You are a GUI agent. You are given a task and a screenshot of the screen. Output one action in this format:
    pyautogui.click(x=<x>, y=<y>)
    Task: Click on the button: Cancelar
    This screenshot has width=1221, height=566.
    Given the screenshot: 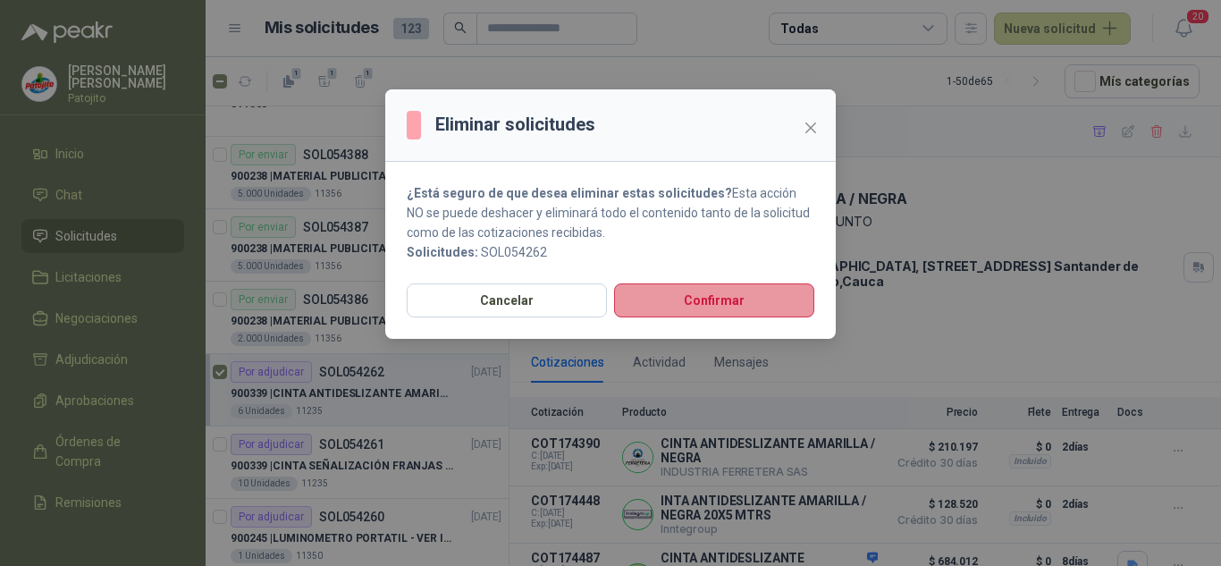 What is the action you would take?
    pyautogui.click(x=507, y=300)
    